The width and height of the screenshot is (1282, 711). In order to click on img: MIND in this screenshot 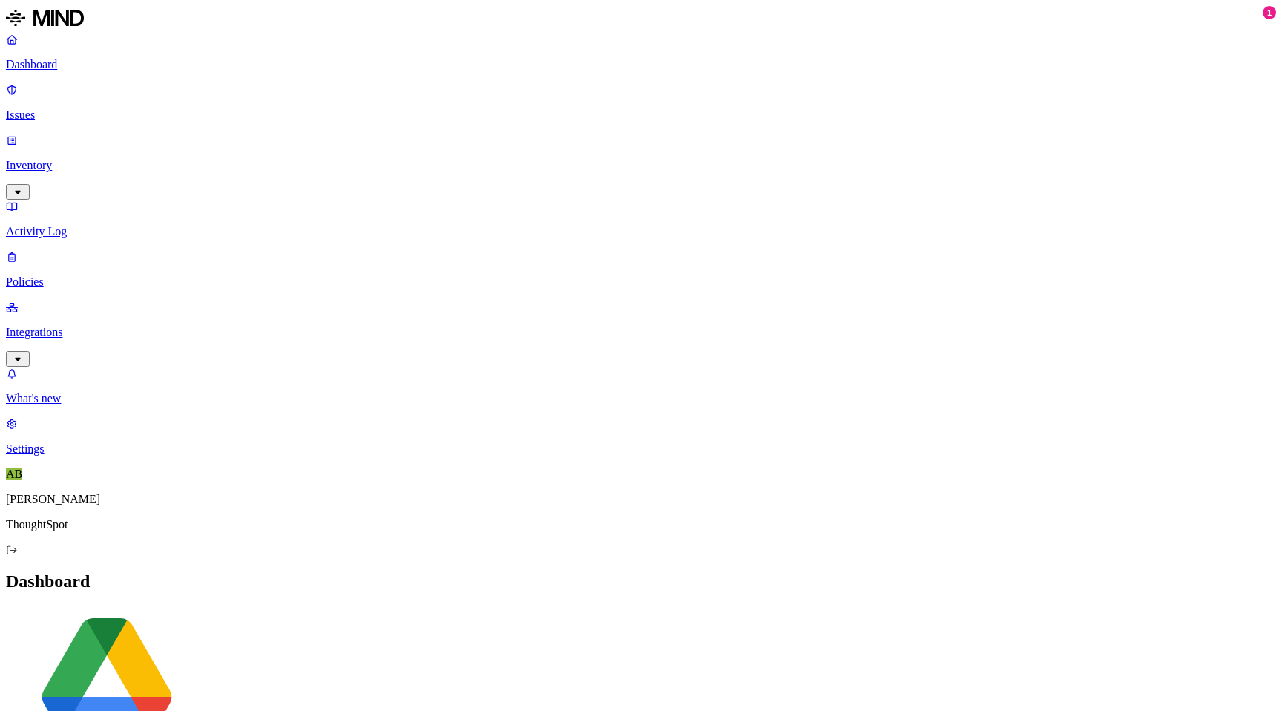, I will do `click(45, 18)`.